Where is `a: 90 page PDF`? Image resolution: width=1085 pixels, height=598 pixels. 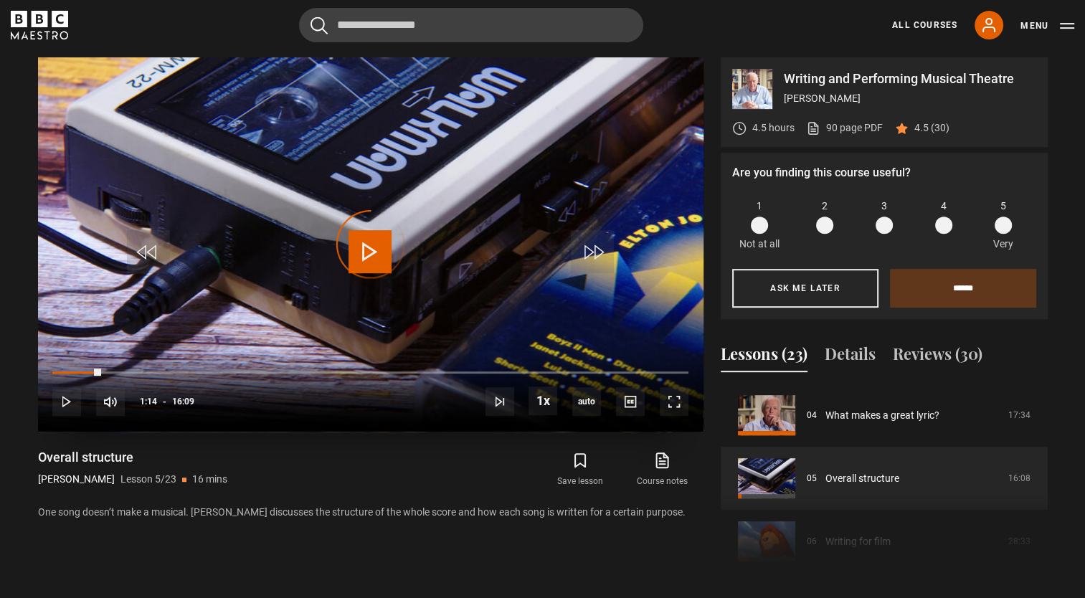 a: 90 page PDF is located at coordinates (844, 128).